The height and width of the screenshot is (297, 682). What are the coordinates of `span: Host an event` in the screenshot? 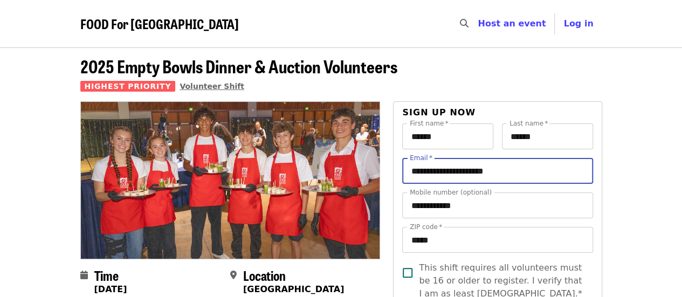 It's located at (512, 23).